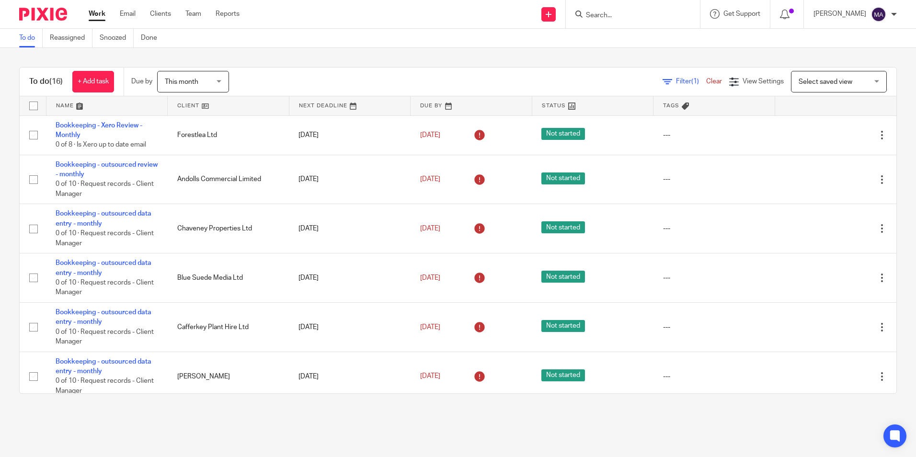  Describe the element at coordinates (695, 81) in the screenshot. I see `span: (1)` at that location.